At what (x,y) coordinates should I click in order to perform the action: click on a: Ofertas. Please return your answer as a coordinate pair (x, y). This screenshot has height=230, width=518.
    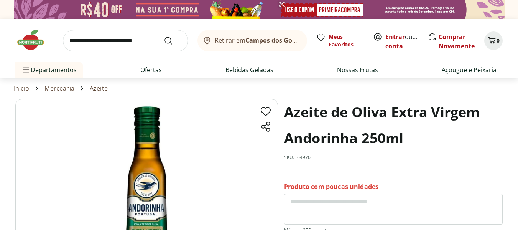
    Looking at the image, I should click on (151, 70).